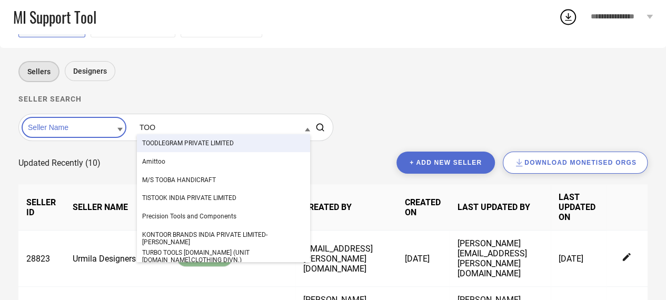 Image resolution: width=666 pixels, height=300 pixels. I want to click on div: Precision Tools and Components, so click(223, 216).